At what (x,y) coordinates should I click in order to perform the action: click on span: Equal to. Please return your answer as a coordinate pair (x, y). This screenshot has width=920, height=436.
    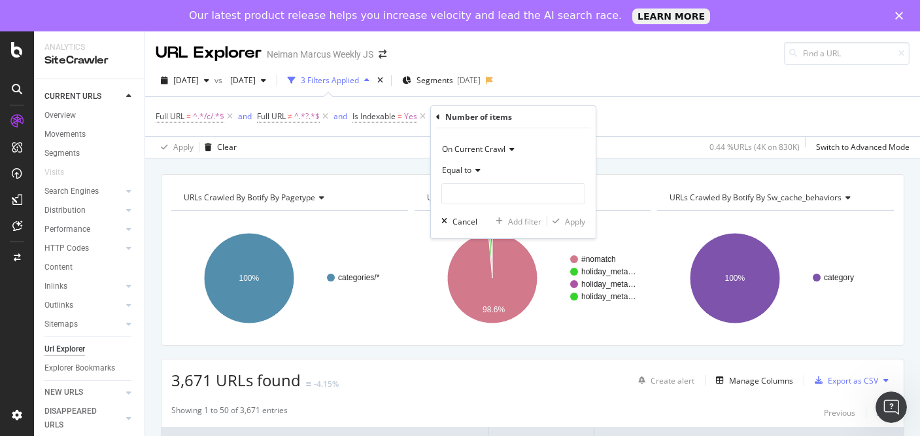
    Looking at the image, I should click on (457, 169).